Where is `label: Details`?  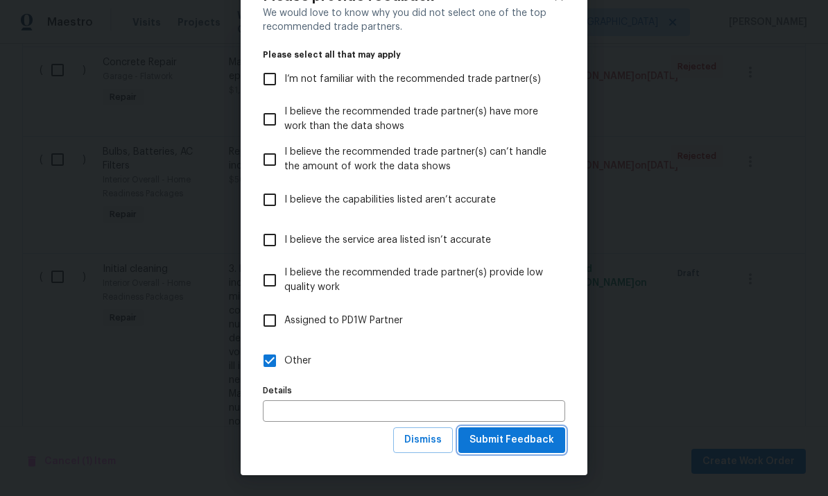 label: Details is located at coordinates (414, 390).